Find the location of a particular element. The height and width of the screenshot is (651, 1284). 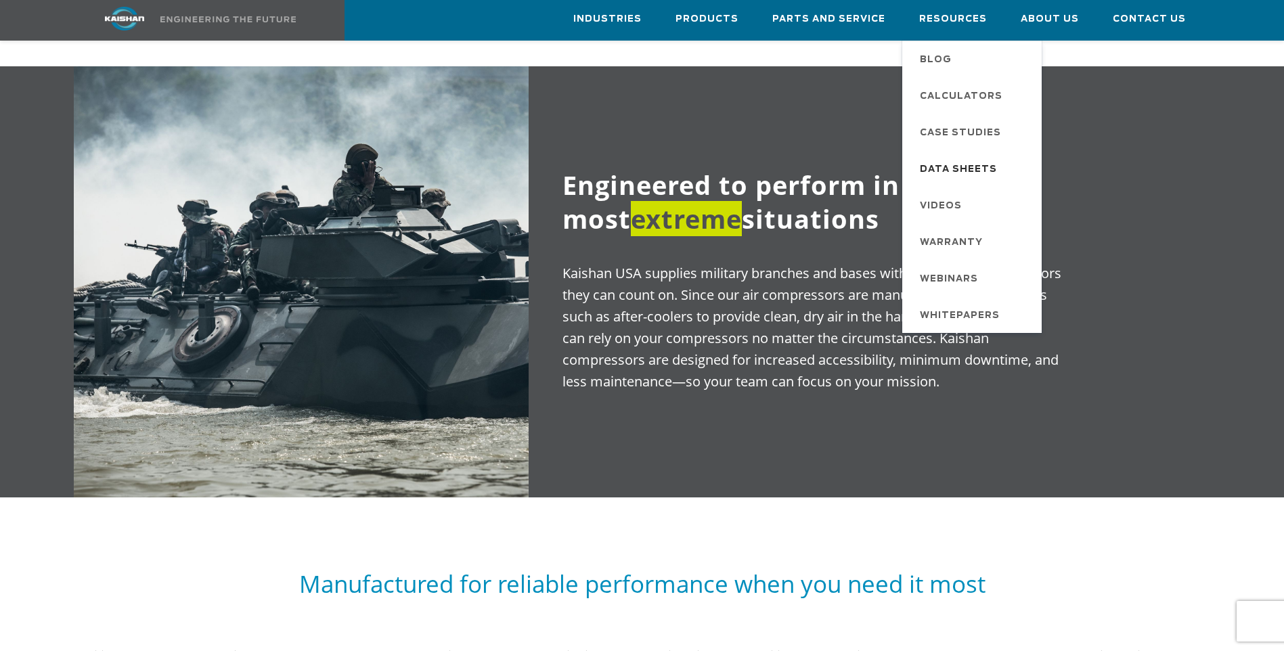

span: Industries is located at coordinates (607, 19).